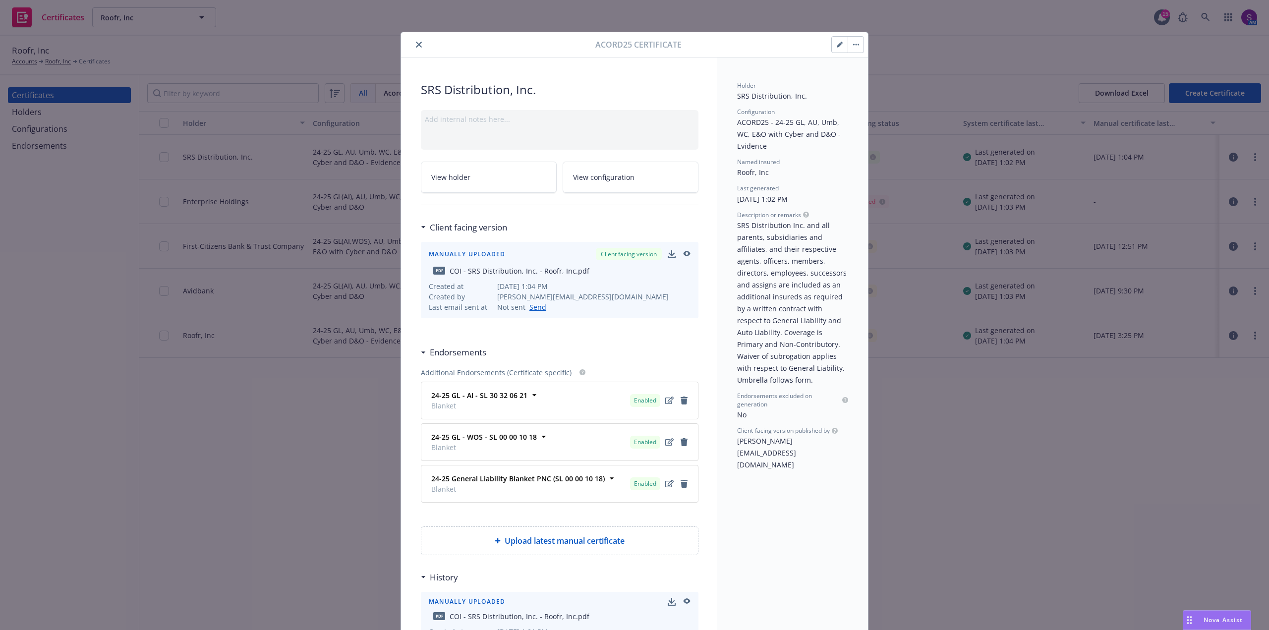  Describe the element at coordinates (451, 177) in the screenshot. I see `span: View holder` at that location.